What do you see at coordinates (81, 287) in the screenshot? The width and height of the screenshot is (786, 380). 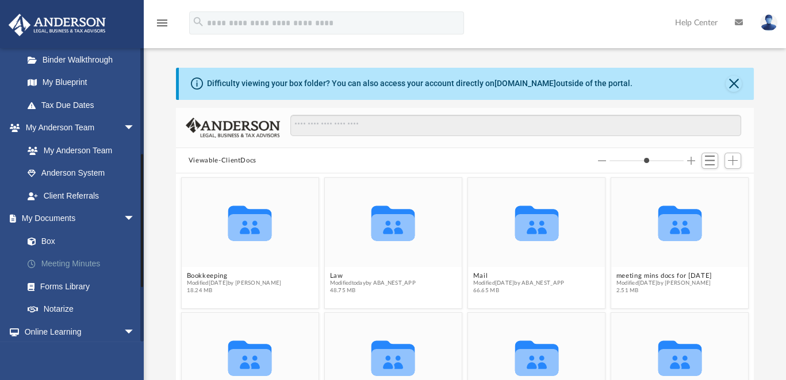 I see `a: Forms Library` at bounding box center [81, 287].